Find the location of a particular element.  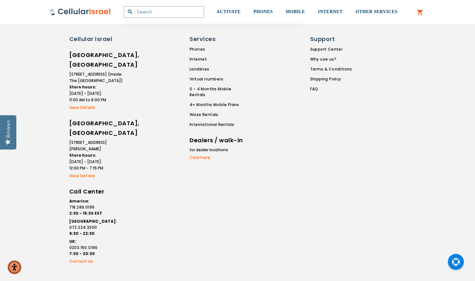

strong: America: is located at coordinates (79, 201).